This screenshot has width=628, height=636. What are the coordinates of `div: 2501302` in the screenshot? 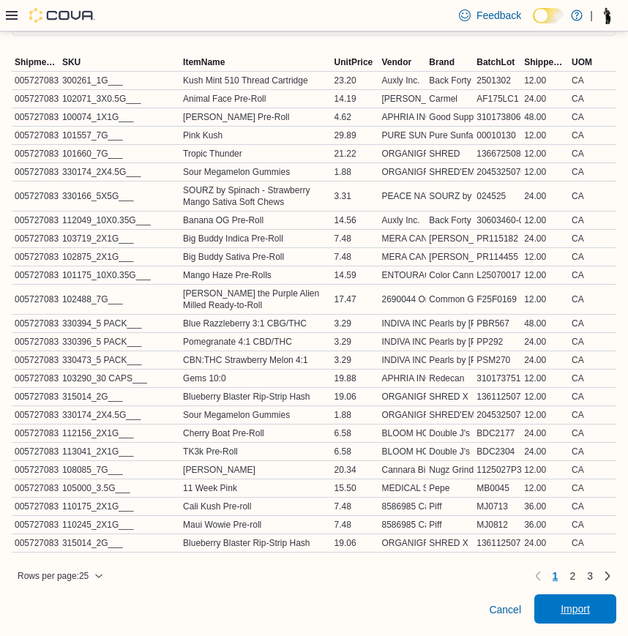 It's located at (497, 81).